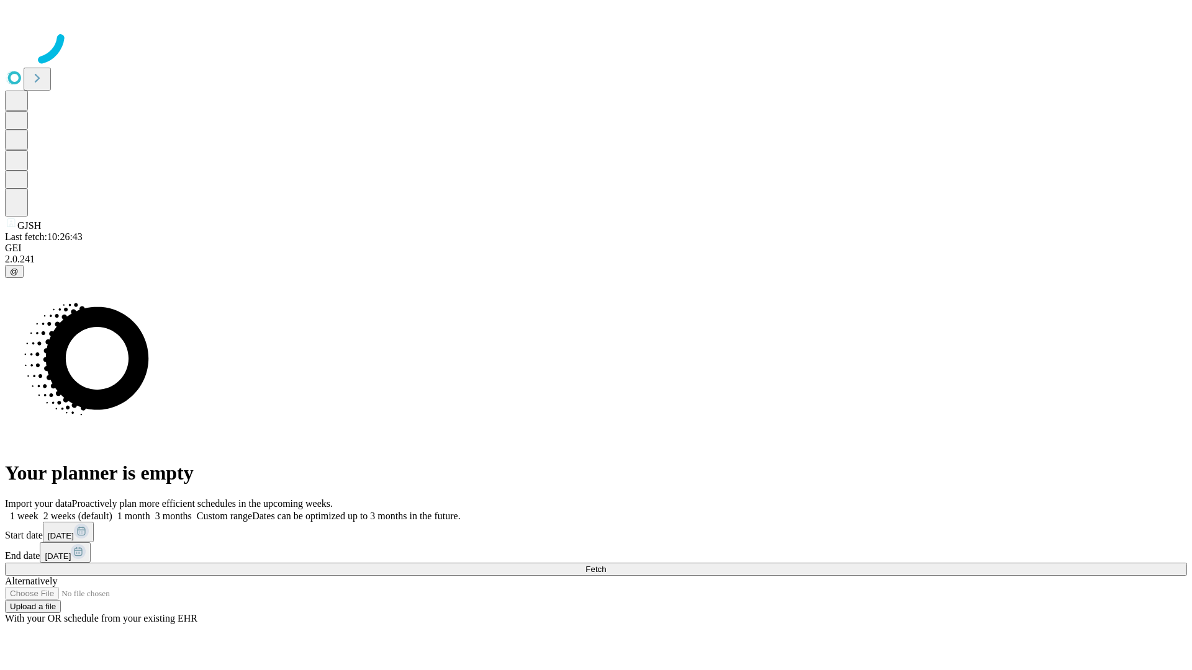 The image size is (1192, 670). Describe the element at coordinates (202, 503) in the screenshot. I see `span: Proactively plan more efficient schedules in the upcoming weeks.` at that location.